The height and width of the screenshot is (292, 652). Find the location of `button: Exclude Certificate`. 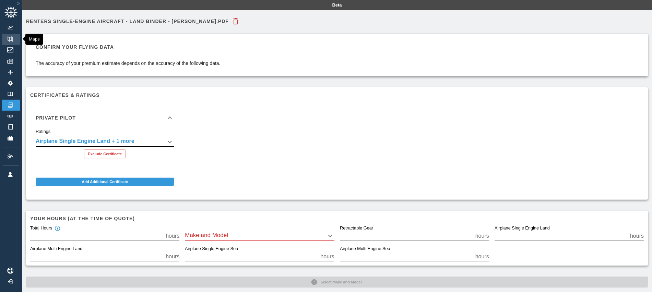

button: Exclude Certificate is located at coordinates (105, 154).